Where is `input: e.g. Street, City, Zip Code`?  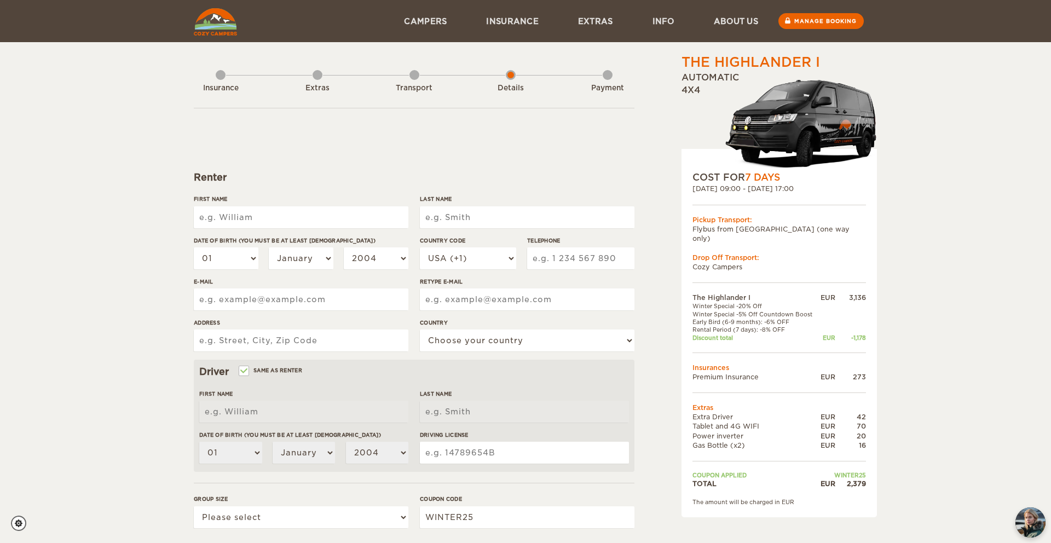
input: e.g. Street, City, Zip Code is located at coordinates (301, 340).